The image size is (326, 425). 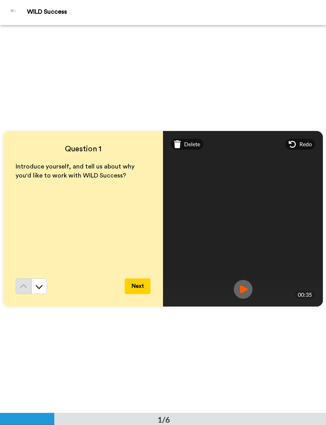 What do you see at coordinates (138, 286) in the screenshot?
I see `button: Next` at bounding box center [138, 286].